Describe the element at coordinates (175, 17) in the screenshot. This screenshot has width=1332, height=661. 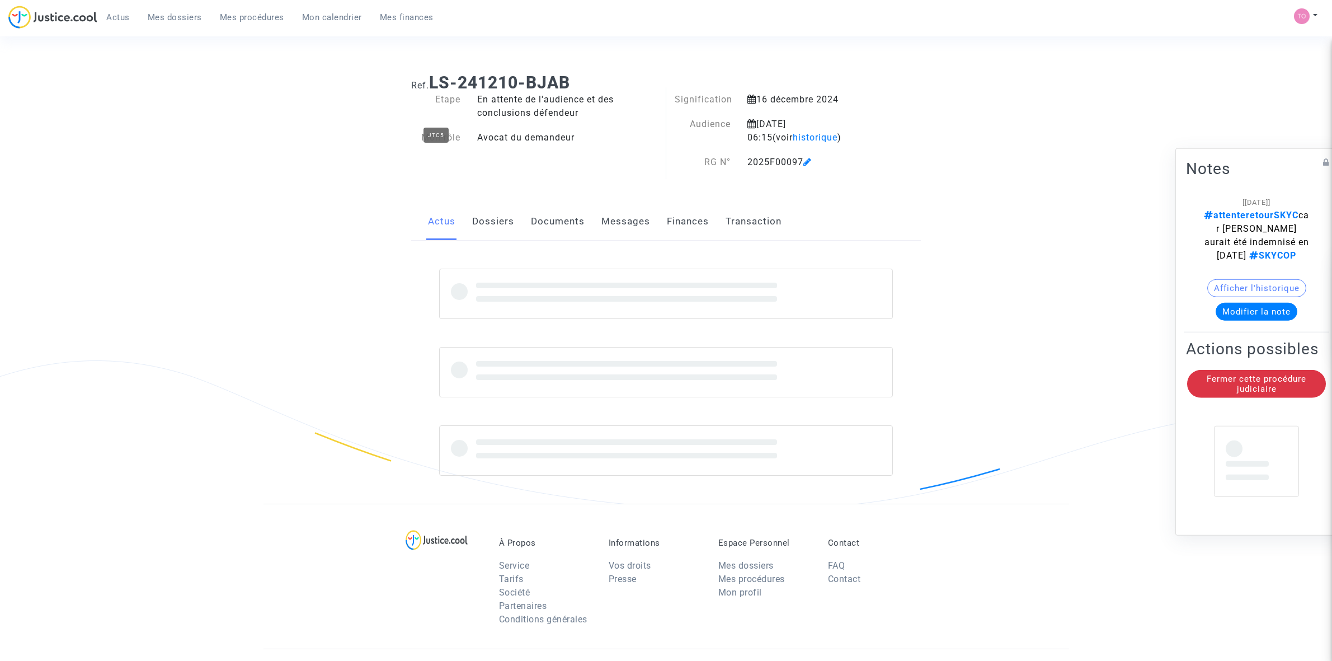
I see `span: Mes dossiers` at that location.